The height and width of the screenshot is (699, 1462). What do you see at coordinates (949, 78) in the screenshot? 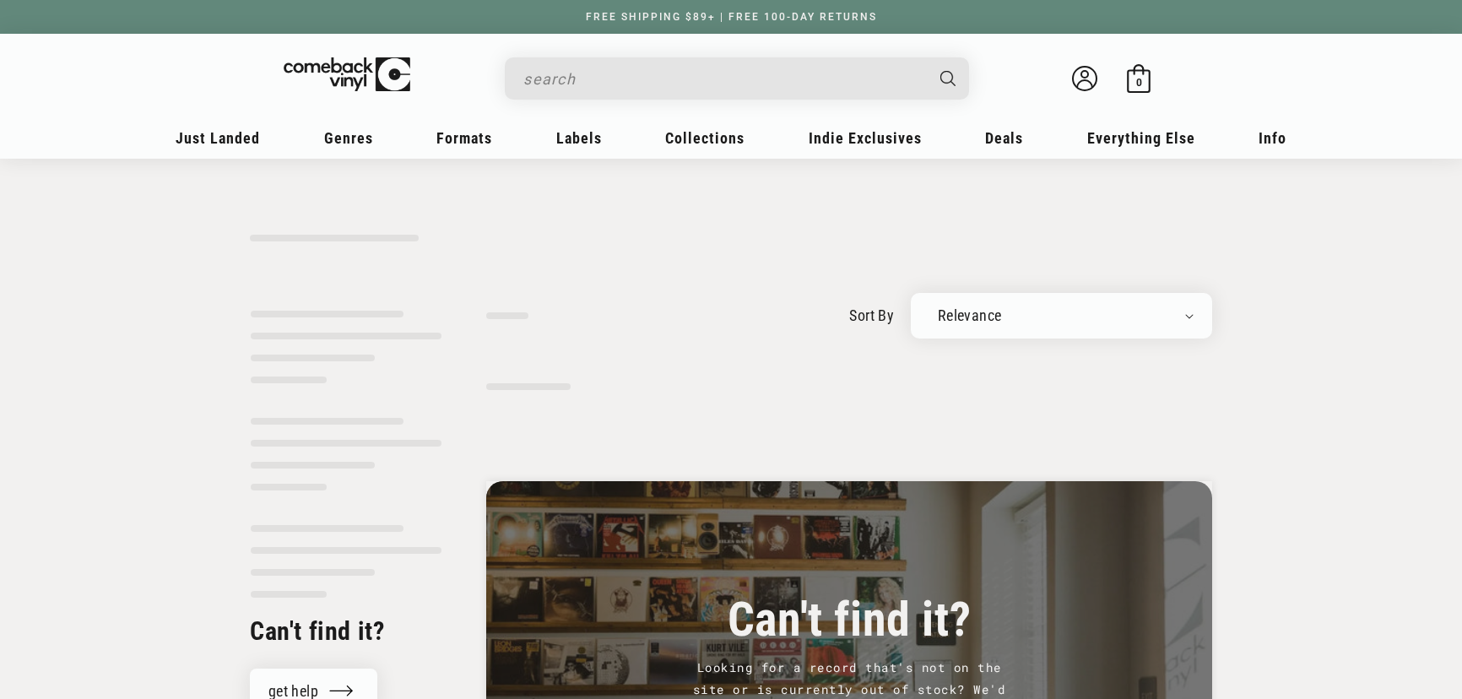
I see `button: Search` at bounding box center [949, 78].